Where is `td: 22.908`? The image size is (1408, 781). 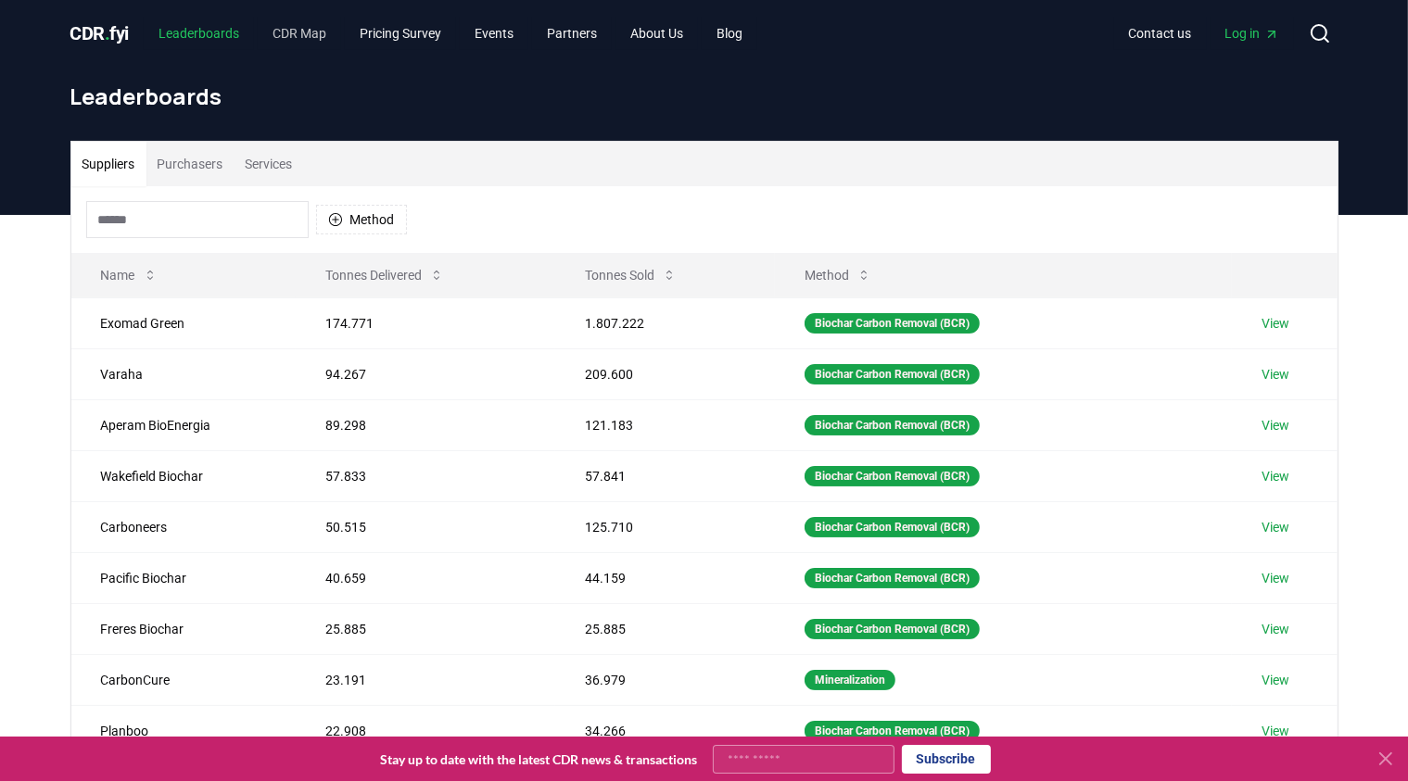 td: 22.908 is located at coordinates (424, 730).